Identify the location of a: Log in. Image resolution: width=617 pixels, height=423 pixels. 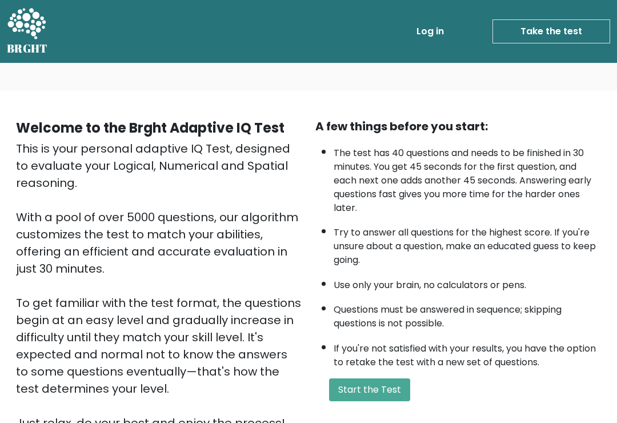
(430, 31).